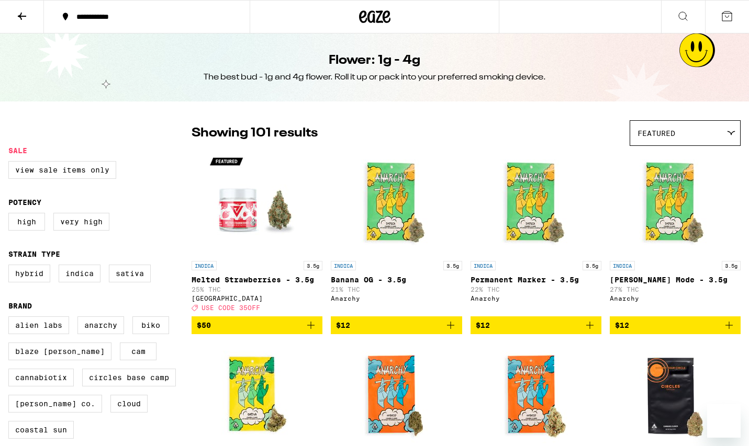 The width and height of the screenshot is (749, 446). I want to click on a: Open page for Runtz Mode - 3.5g from Anarchy, so click(675, 234).